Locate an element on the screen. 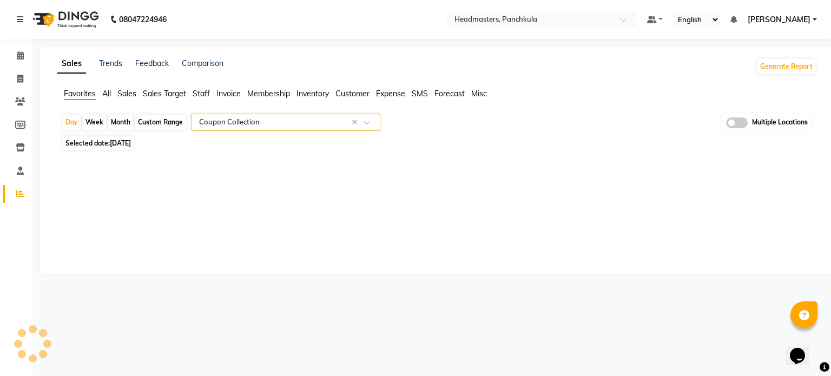 Image resolution: width=831 pixels, height=376 pixels. span: Forecast is located at coordinates (449, 94).